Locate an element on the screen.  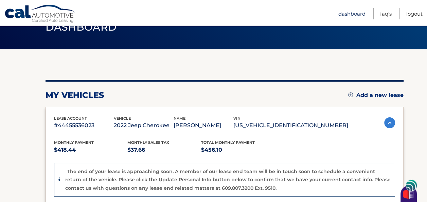
span: vehicle is located at coordinates (122, 118).